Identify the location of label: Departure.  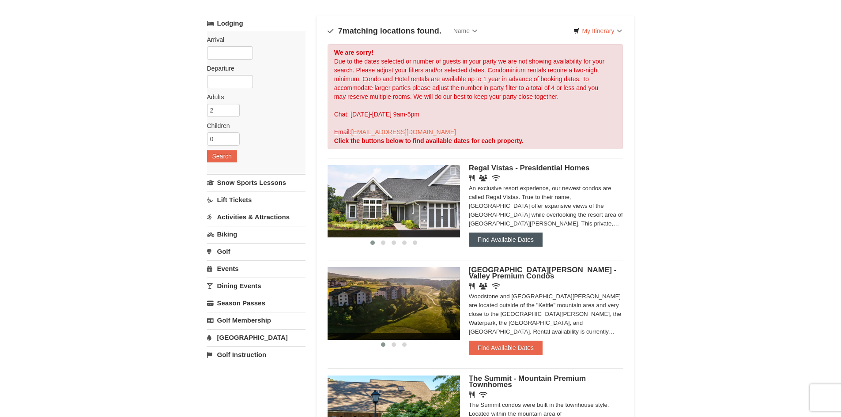
(253, 68).